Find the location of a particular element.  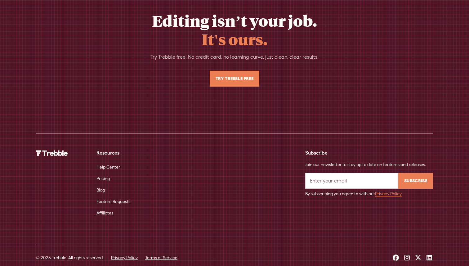

a: Help Center is located at coordinates (108, 167).